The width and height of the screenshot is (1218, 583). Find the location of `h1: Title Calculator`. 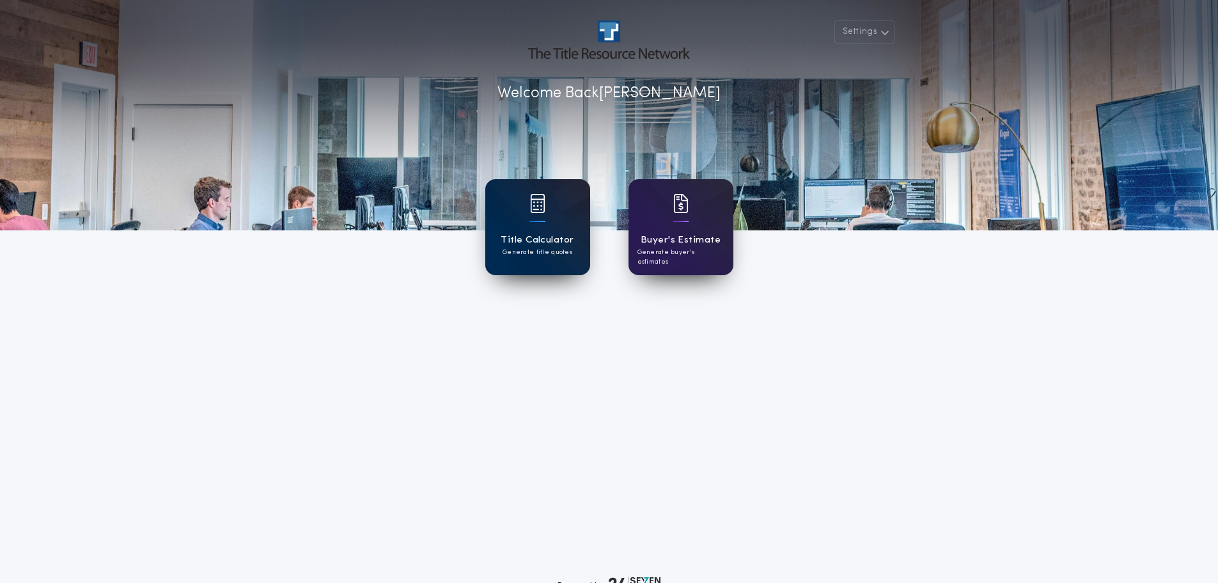

h1: Title Calculator is located at coordinates (537, 240).